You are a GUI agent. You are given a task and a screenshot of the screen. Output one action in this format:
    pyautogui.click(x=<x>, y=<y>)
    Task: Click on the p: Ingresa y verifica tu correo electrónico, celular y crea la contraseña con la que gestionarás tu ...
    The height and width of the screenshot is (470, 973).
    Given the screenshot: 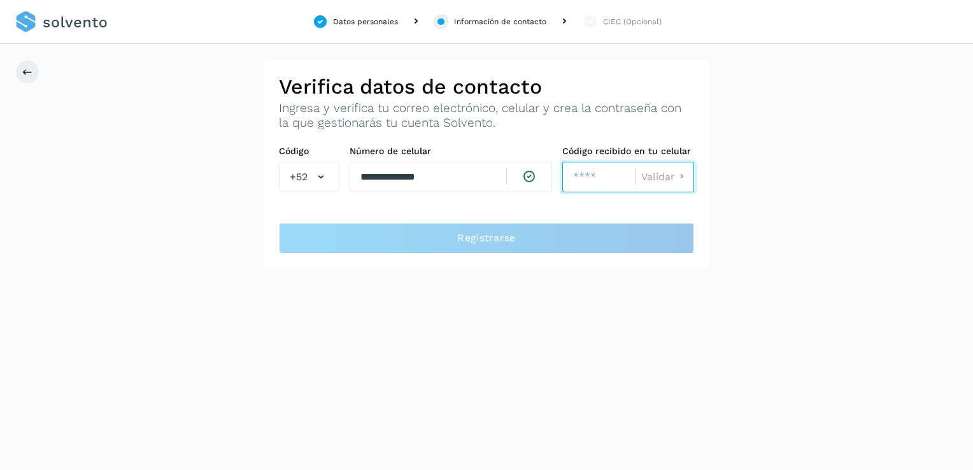 What is the action you would take?
    pyautogui.click(x=486, y=116)
    